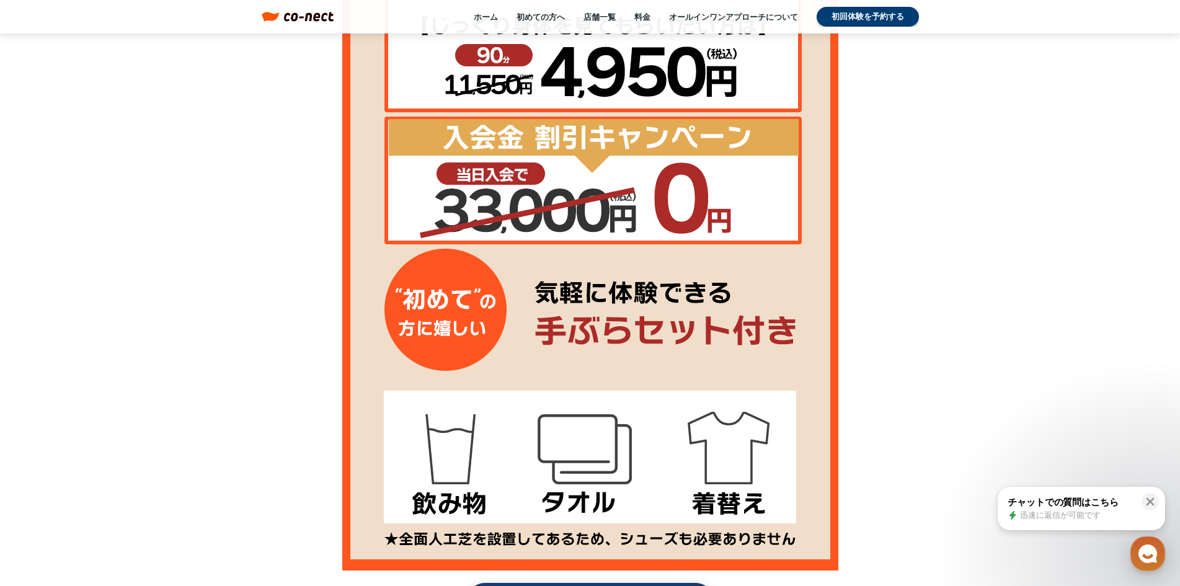 The height and width of the screenshot is (586, 1180). Describe the element at coordinates (199, 417) in the screenshot. I see `span: 設定` at that location.